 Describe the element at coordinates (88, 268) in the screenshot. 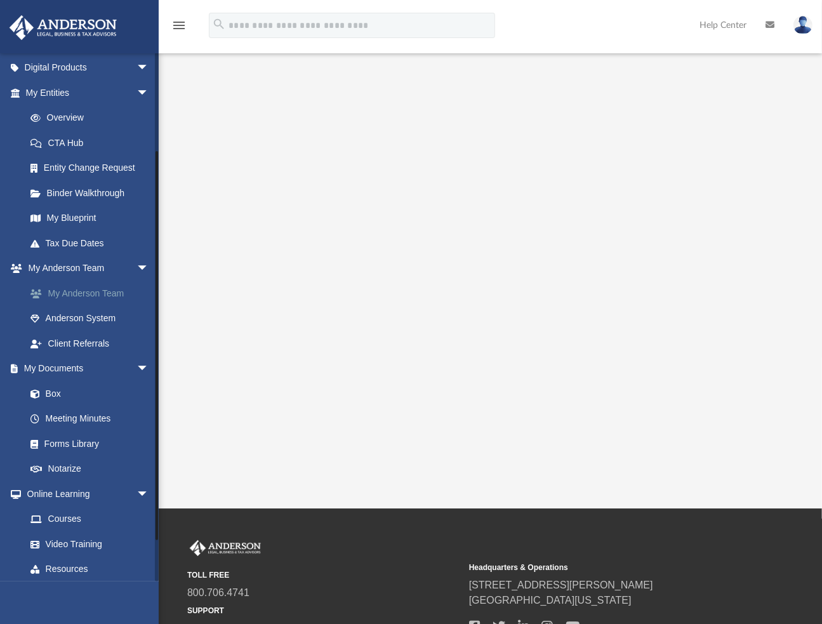

I see `a: My Anderson Teamarrow_drop_down` at that location.